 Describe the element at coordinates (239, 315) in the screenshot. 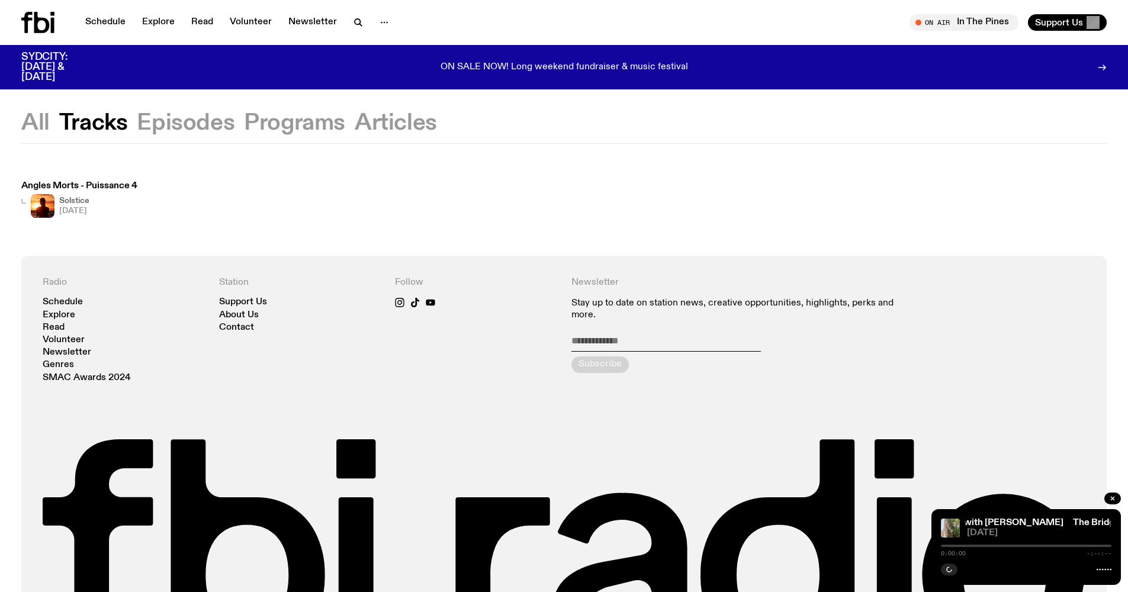

I see `a: About Us` at that location.